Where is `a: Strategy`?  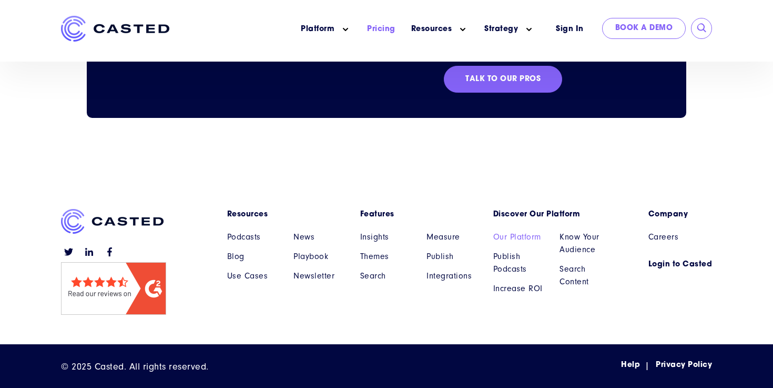 a: Strategy is located at coordinates (501, 29).